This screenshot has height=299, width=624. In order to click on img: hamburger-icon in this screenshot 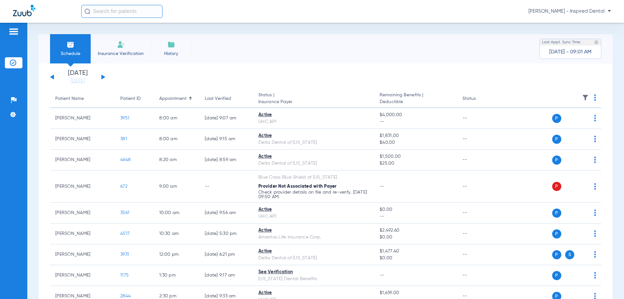, I will do `click(14, 32)`.